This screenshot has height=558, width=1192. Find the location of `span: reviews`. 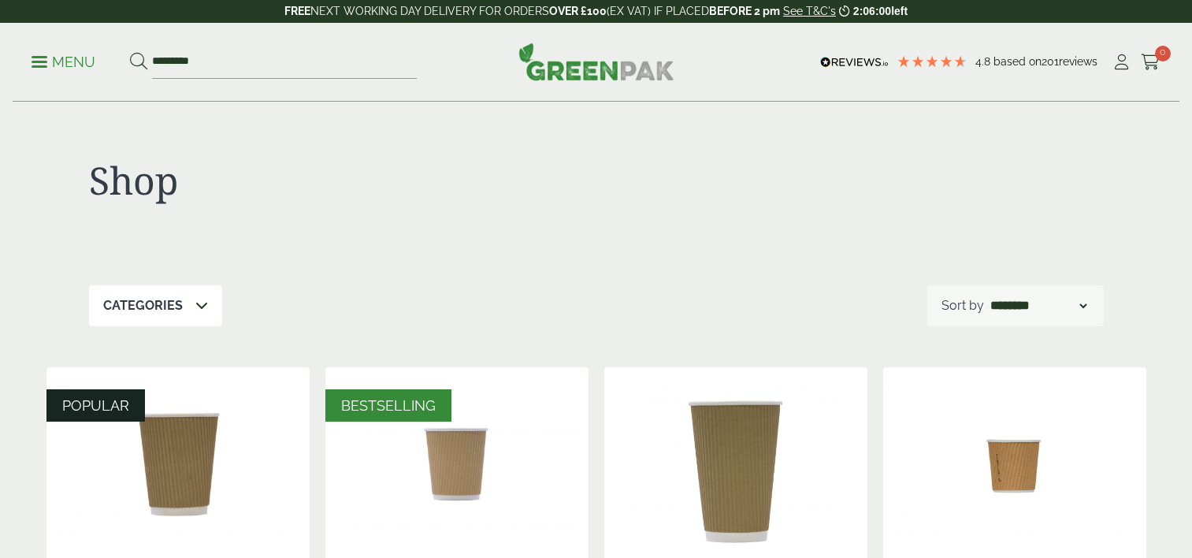

span: reviews is located at coordinates (1077, 61).